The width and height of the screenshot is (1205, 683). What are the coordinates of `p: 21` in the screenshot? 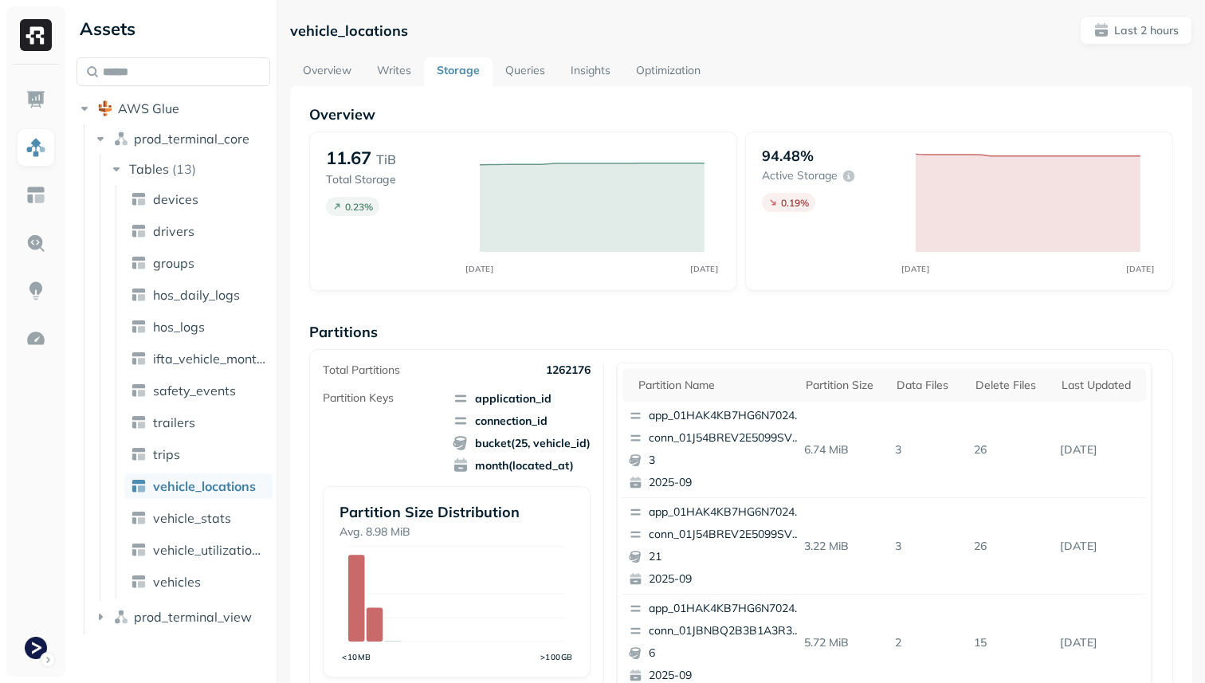 It's located at (726, 557).